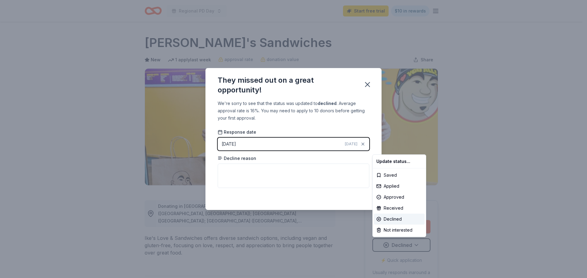 This screenshot has width=587, height=278. I want to click on div: Saved, so click(399, 175).